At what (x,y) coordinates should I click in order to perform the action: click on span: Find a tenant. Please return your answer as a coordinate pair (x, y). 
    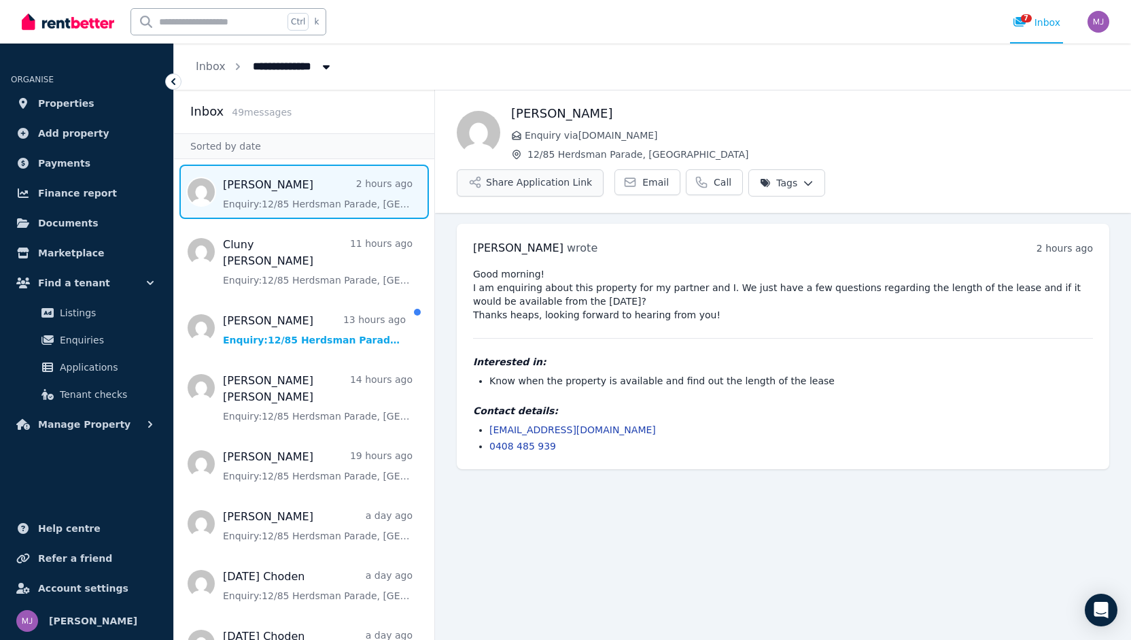
    Looking at the image, I should click on (74, 283).